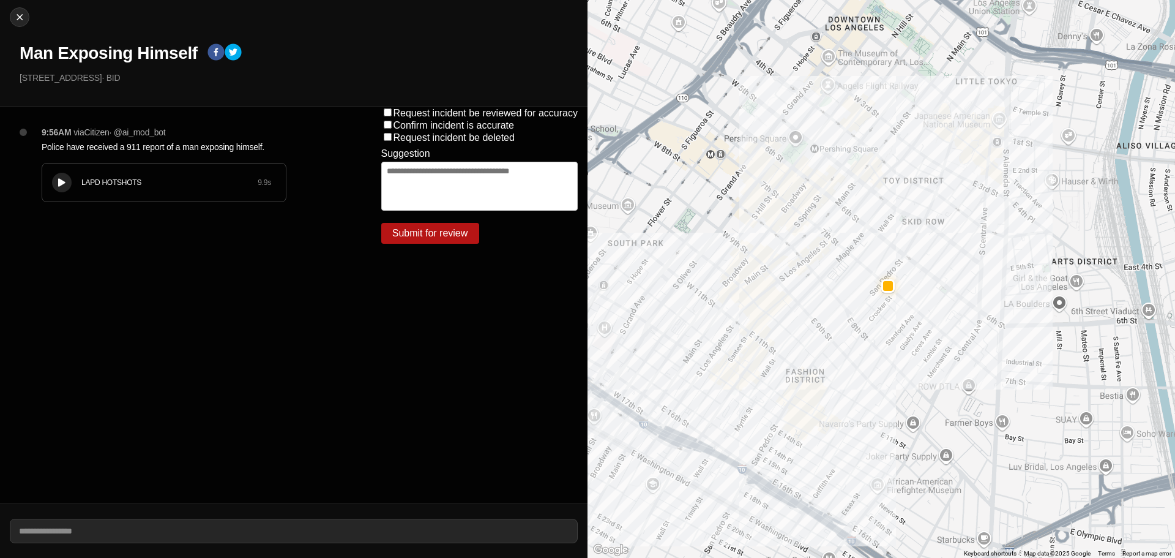 The image size is (1175, 558). What do you see at coordinates (20, 17) in the screenshot?
I see `button: cancel` at bounding box center [20, 17].